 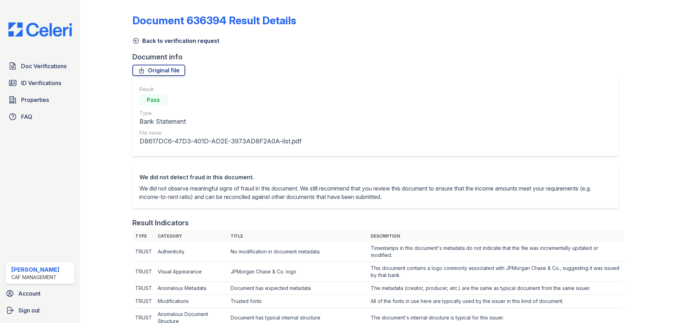 What do you see at coordinates (378, 57) in the screenshot?
I see `div: Document info` at bounding box center [378, 57].